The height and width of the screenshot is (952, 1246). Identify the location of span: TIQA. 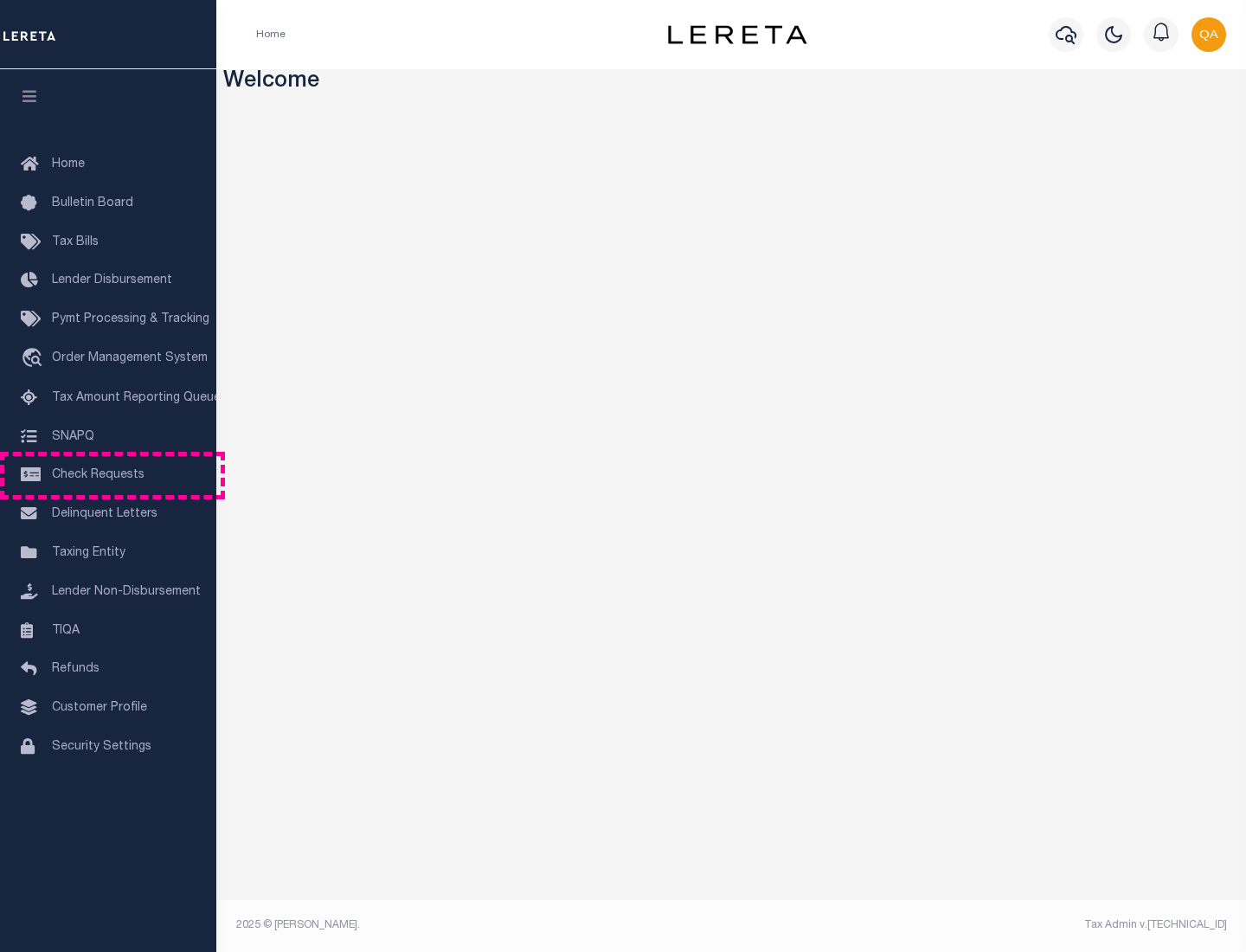
(66, 630).